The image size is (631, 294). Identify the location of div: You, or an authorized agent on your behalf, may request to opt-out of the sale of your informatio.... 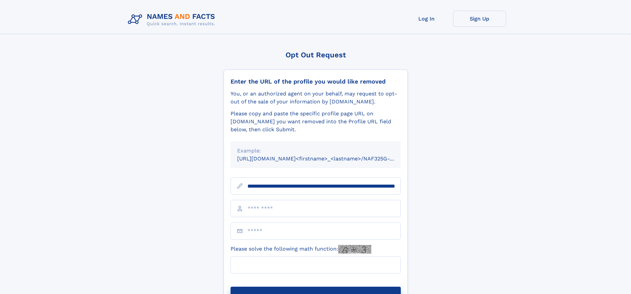
(316, 98).